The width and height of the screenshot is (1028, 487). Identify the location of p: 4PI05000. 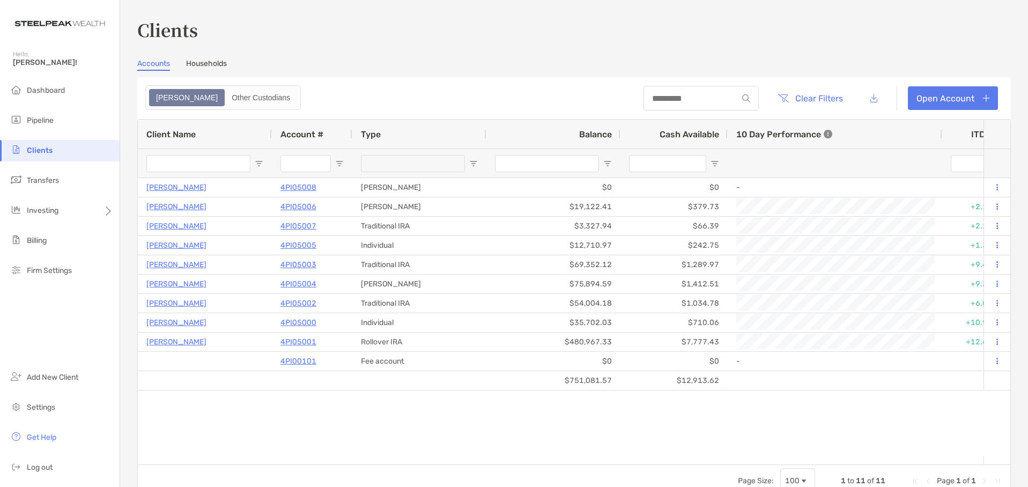
(298, 322).